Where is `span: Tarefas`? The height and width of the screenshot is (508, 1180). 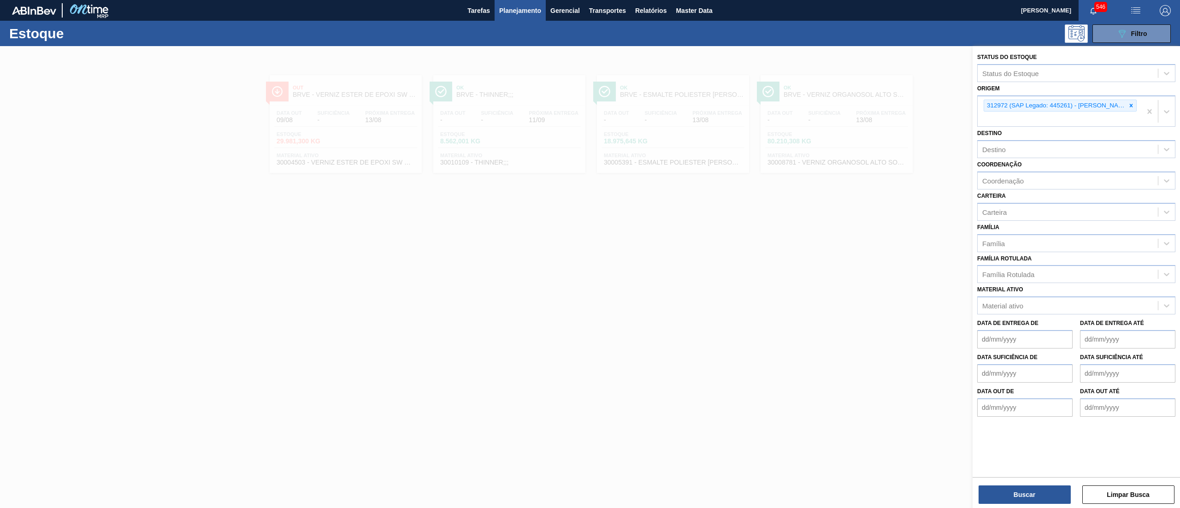
span: Tarefas is located at coordinates (478, 11).